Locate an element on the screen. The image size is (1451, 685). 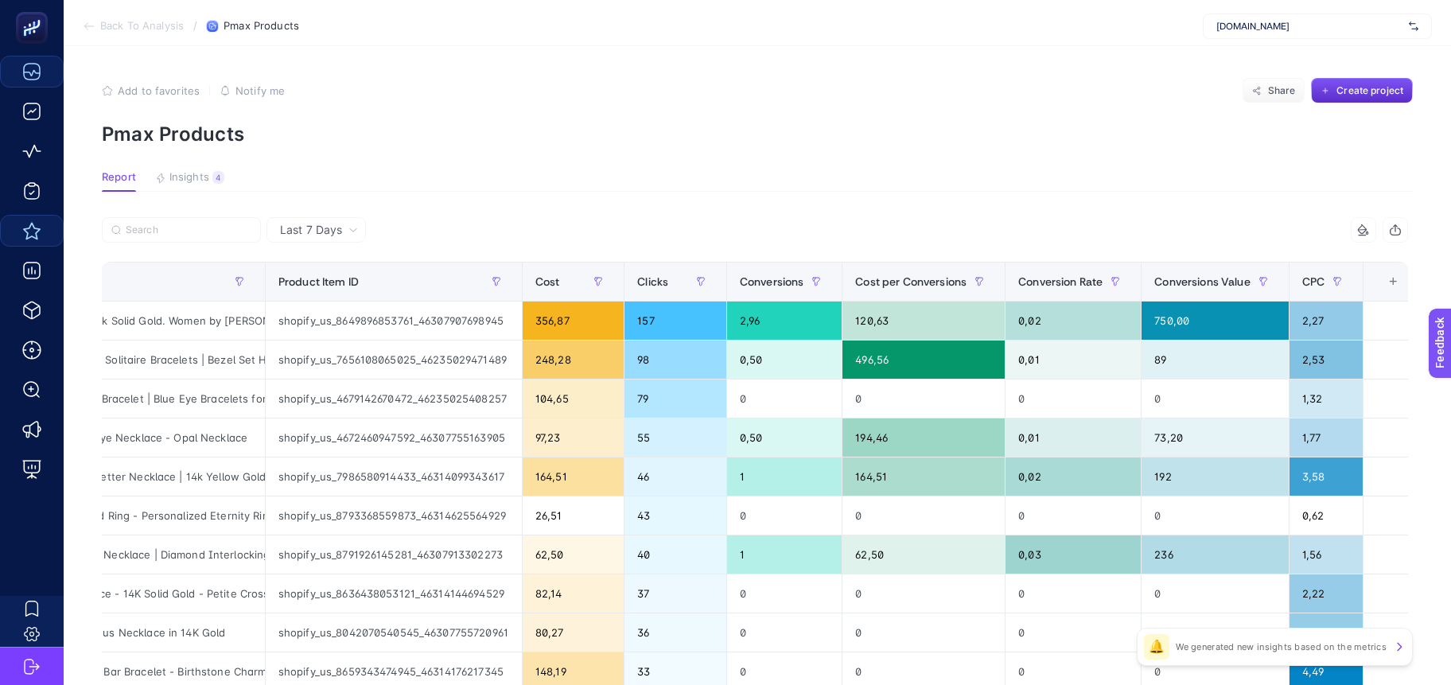
div: 98 is located at coordinates (674, 359).